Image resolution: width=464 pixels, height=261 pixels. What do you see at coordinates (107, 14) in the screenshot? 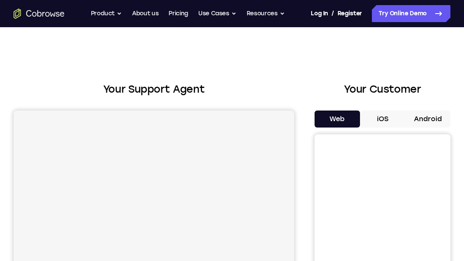
I see `button: Product` at bounding box center [107, 14].